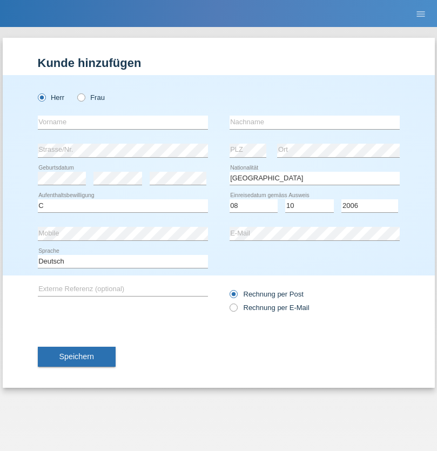  Describe the element at coordinates (77, 357) in the screenshot. I see `span: Speichern` at that location.